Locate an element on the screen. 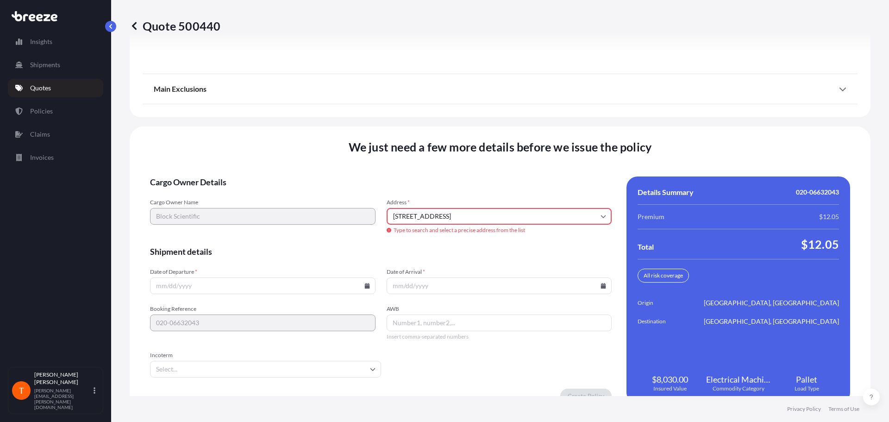  input: Number1, number2,... is located at coordinates (499, 323).